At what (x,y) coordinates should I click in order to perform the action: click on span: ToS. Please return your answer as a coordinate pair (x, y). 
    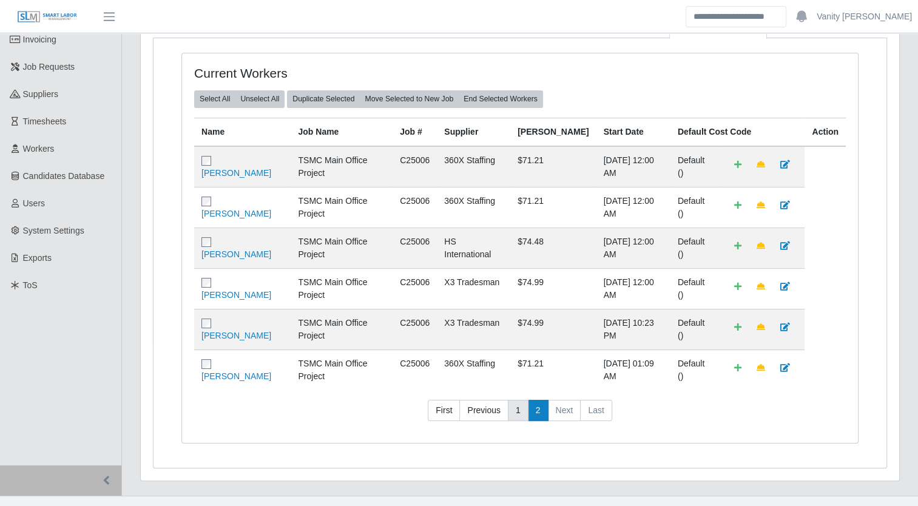
    Looking at the image, I should click on (30, 285).